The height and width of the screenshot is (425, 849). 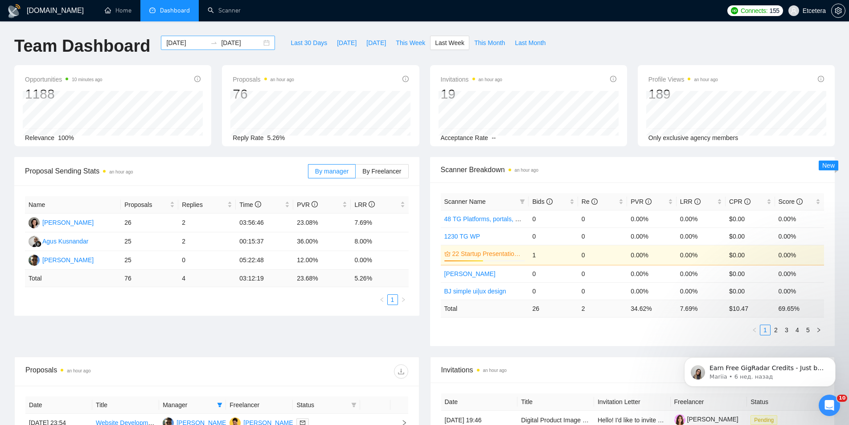 What do you see at coordinates (797, 330) in the screenshot?
I see `li: 4` at bounding box center [797, 330].